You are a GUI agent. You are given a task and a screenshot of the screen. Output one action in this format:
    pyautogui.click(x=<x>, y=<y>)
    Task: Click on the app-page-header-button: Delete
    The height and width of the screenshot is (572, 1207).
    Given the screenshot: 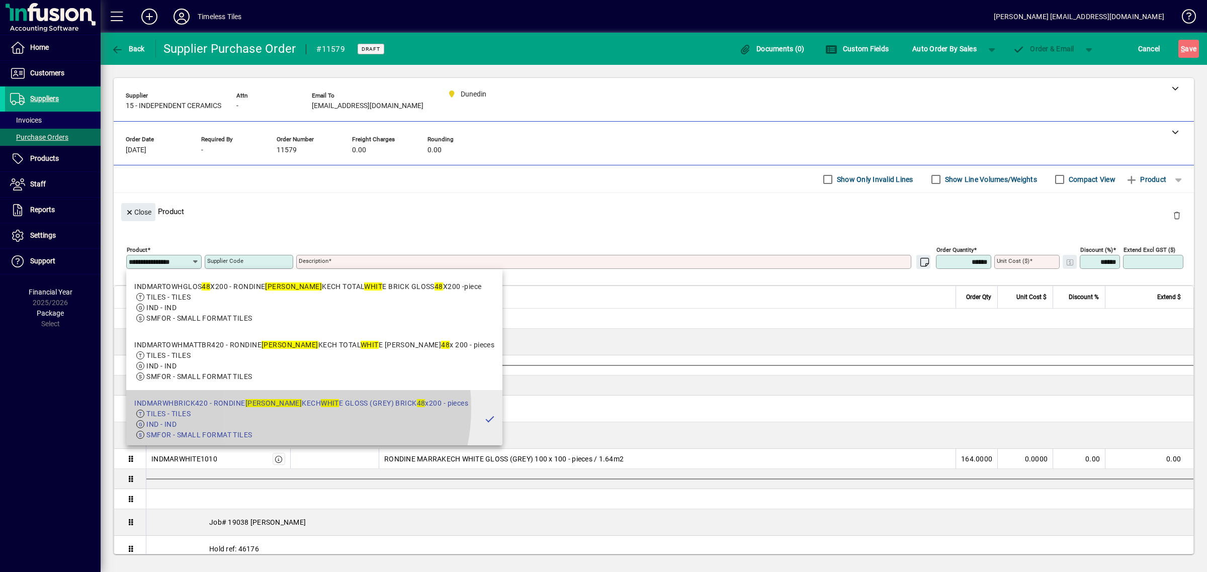 What is the action you would take?
    pyautogui.click(x=1177, y=215)
    